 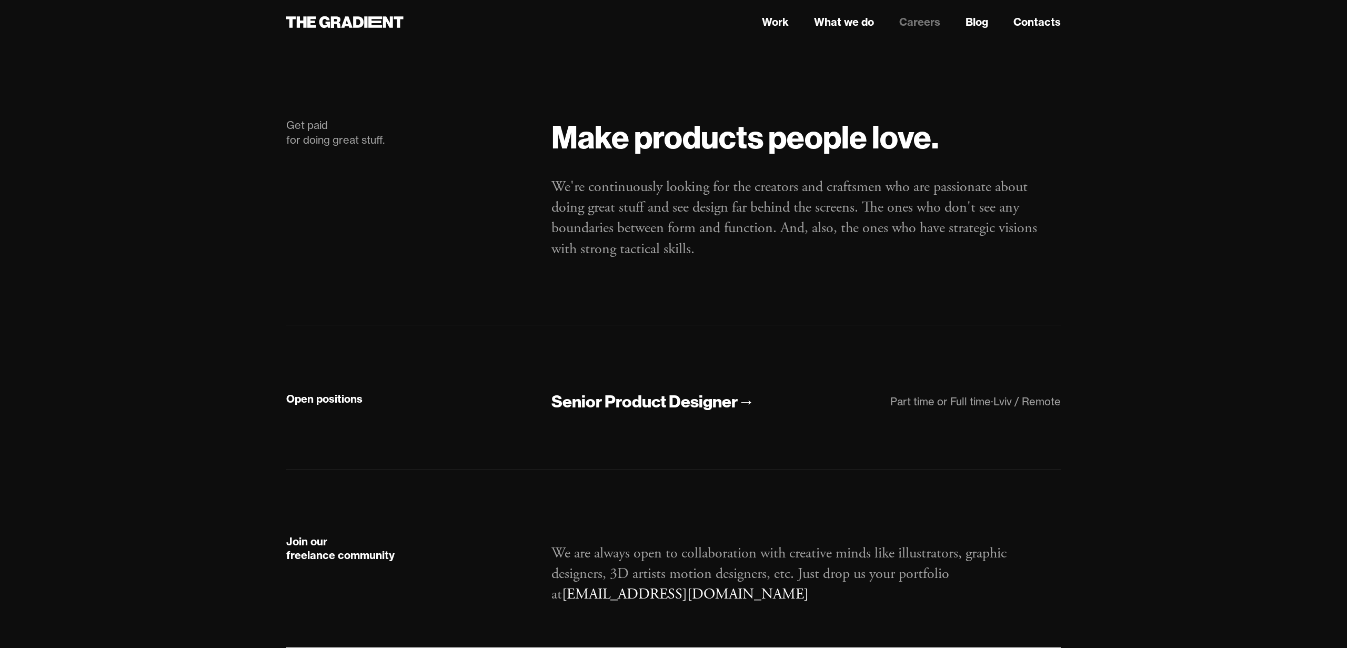 What do you see at coordinates (844, 22) in the screenshot?
I see `a: What we do` at bounding box center [844, 22].